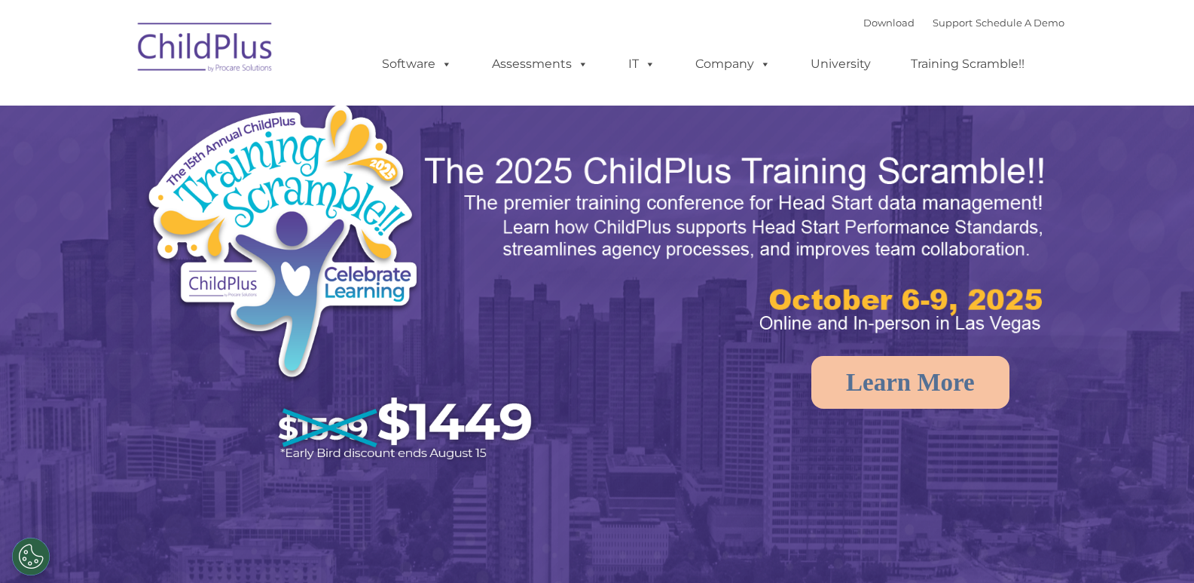 The image size is (1194, 583). What do you see at coordinates (31, 556) in the screenshot?
I see `button: Cookies Settings` at bounding box center [31, 556].